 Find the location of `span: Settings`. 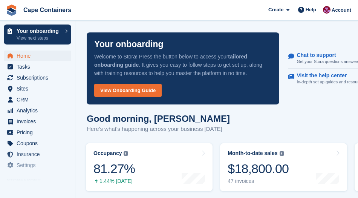

span: Settings is located at coordinates (39, 165).